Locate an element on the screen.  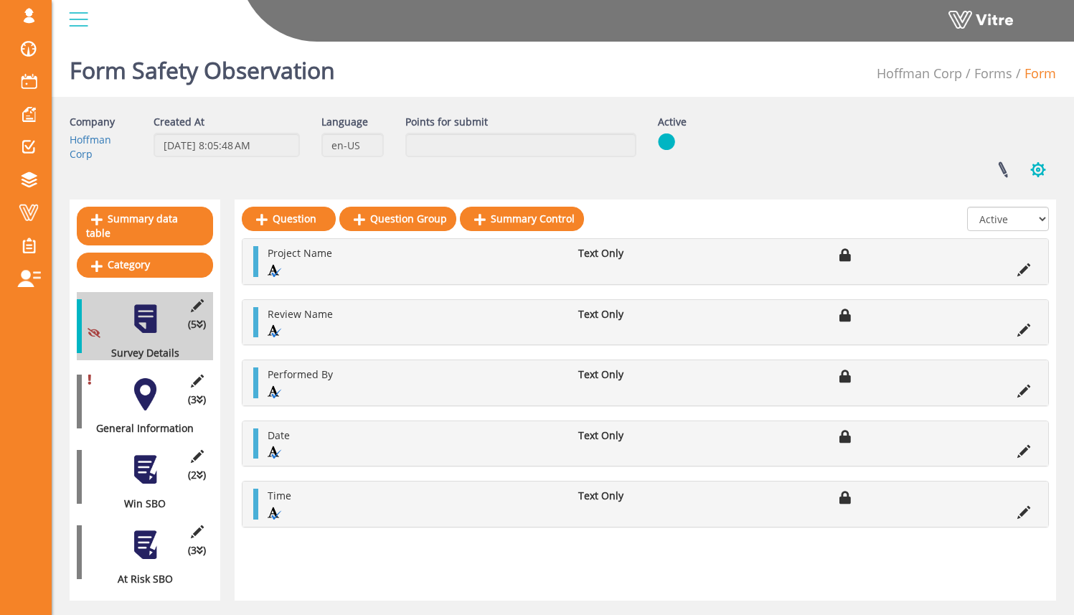
span: (5 ) is located at coordinates (197, 324).